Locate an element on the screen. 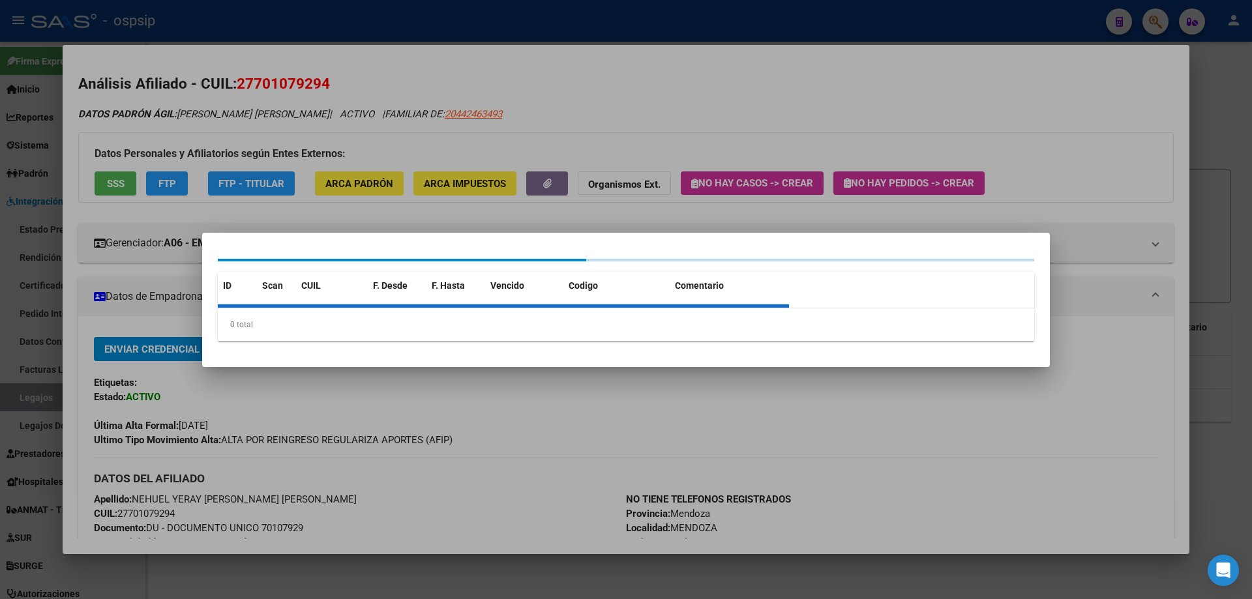  span: ID is located at coordinates (227, 286).